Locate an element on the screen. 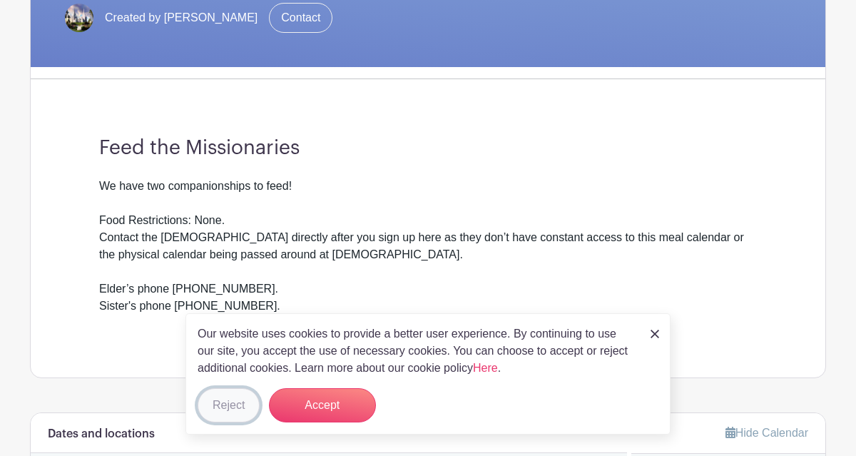 The width and height of the screenshot is (856, 456). button: Reject is located at coordinates (228, 405).